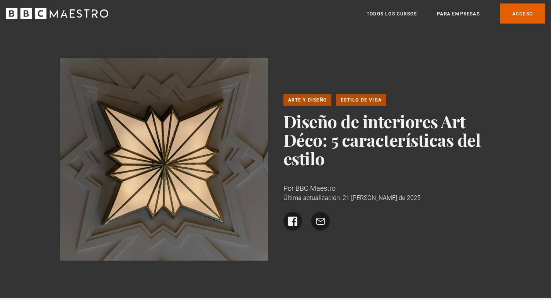  Describe the element at coordinates (57, 14) in the screenshot. I see `a: Maestro de la BBC` at that location.